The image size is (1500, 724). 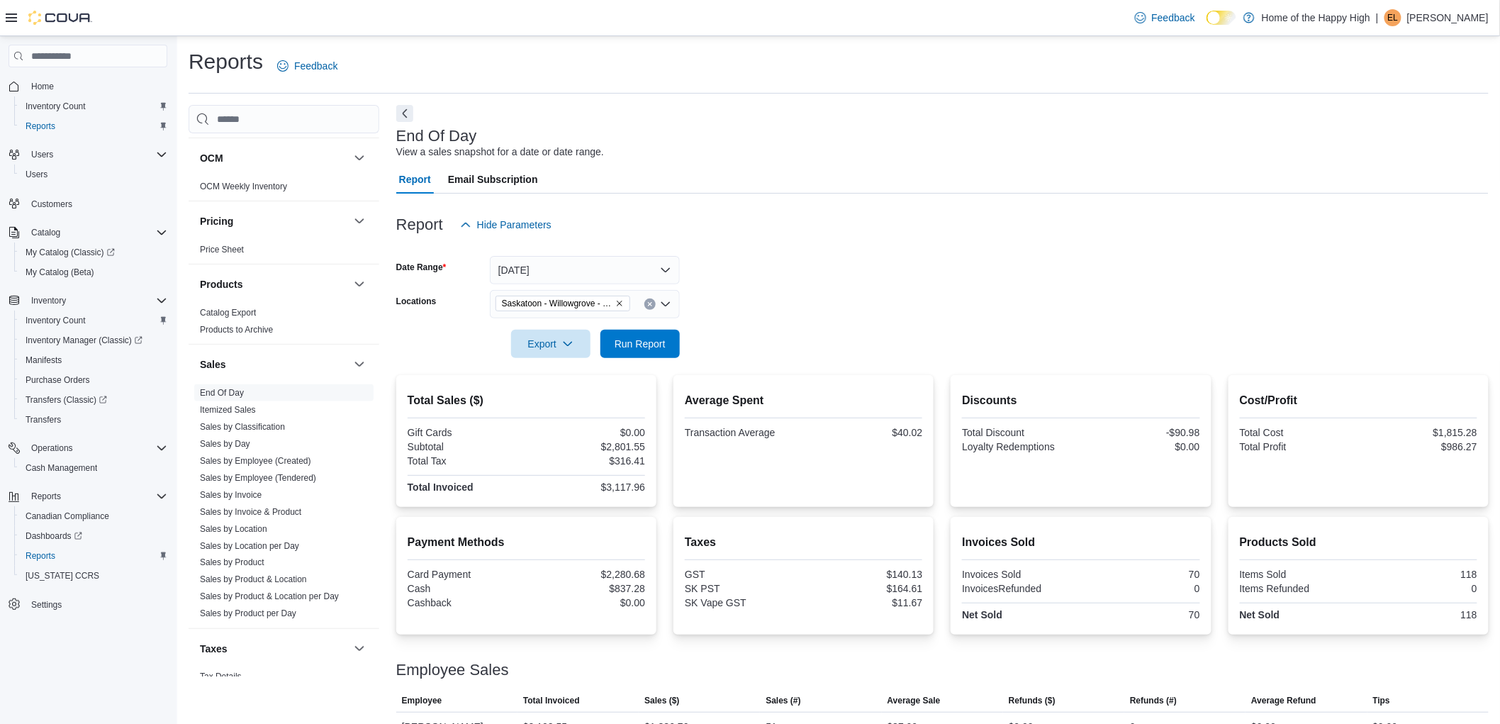 I want to click on span: Feedback, so click(x=1173, y=18).